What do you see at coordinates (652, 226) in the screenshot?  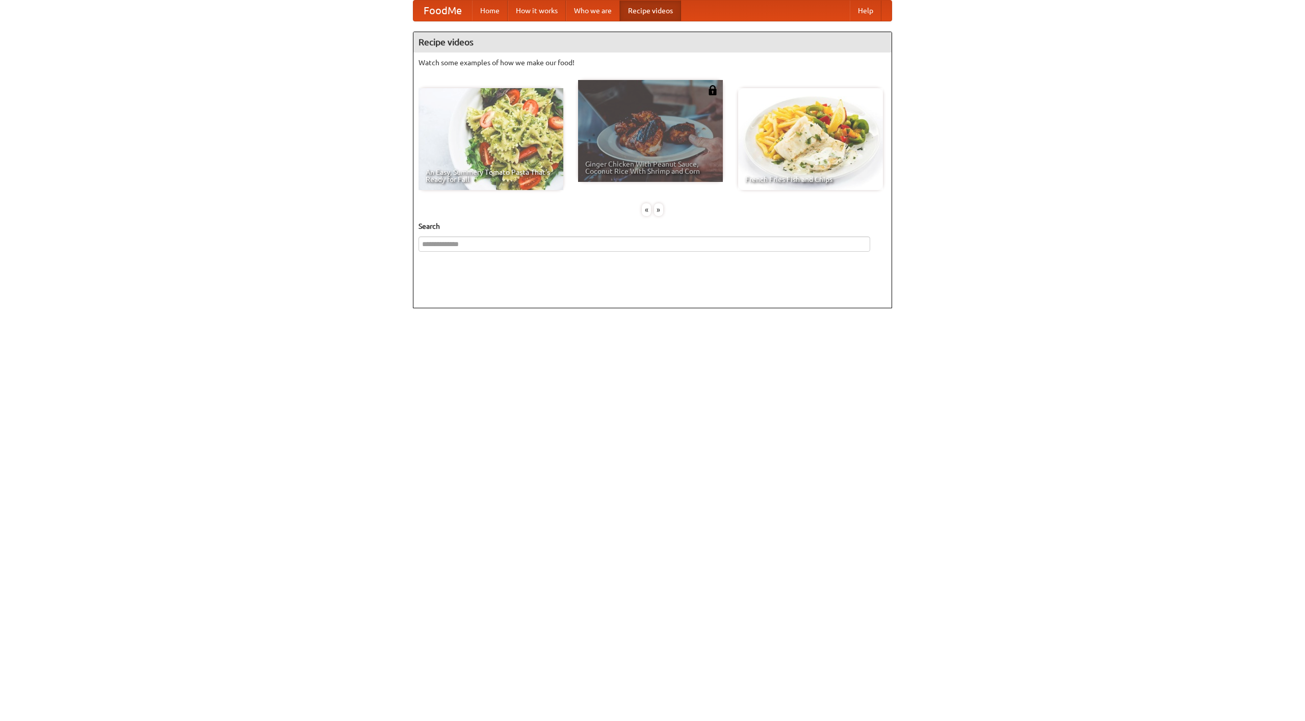 I see `h5: Search` at bounding box center [652, 226].